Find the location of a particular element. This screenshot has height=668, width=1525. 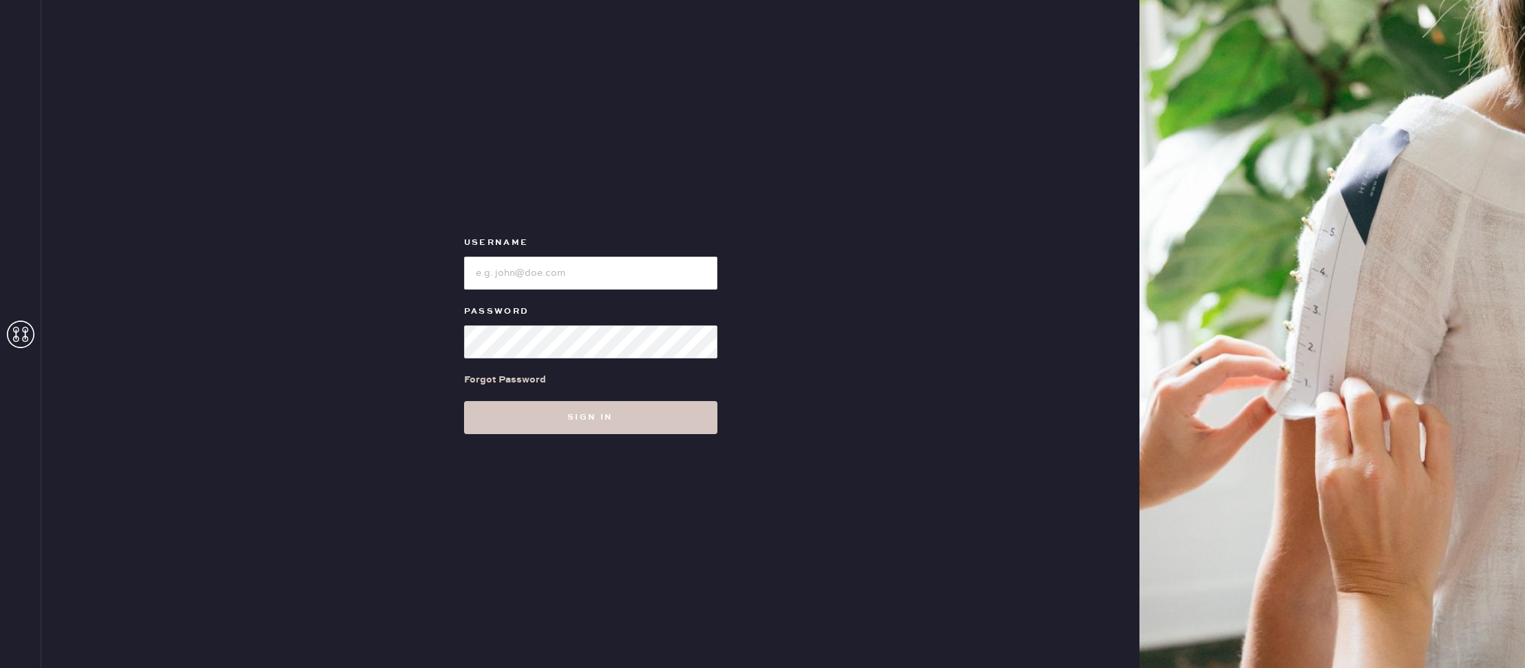

button: Sign in is located at coordinates (591, 418).